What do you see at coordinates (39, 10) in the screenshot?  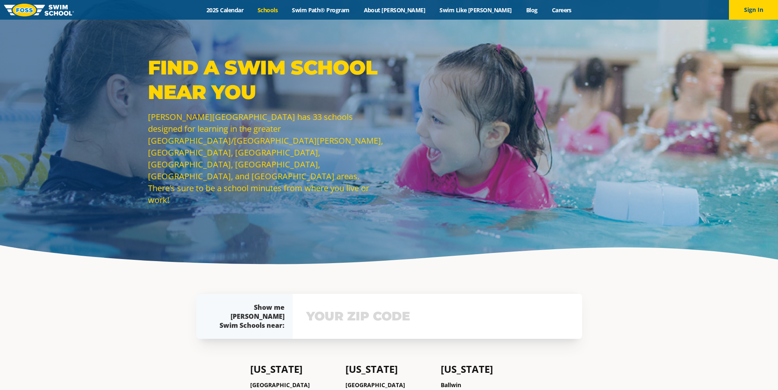 I see `img: FOSS Swim School Logo` at bounding box center [39, 10].